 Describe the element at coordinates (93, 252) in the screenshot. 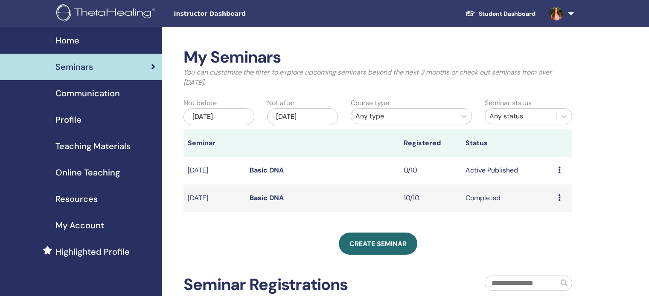

I see `span: Highlighted Profile` at that location.